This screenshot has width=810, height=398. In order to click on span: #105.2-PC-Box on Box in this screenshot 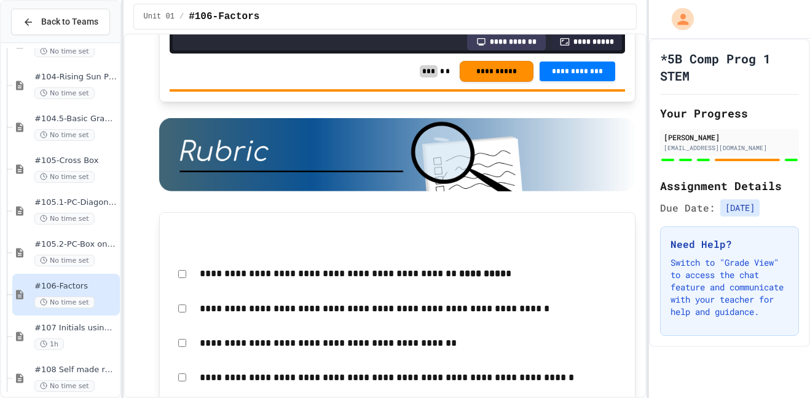, I will do `click(76, 244)`.